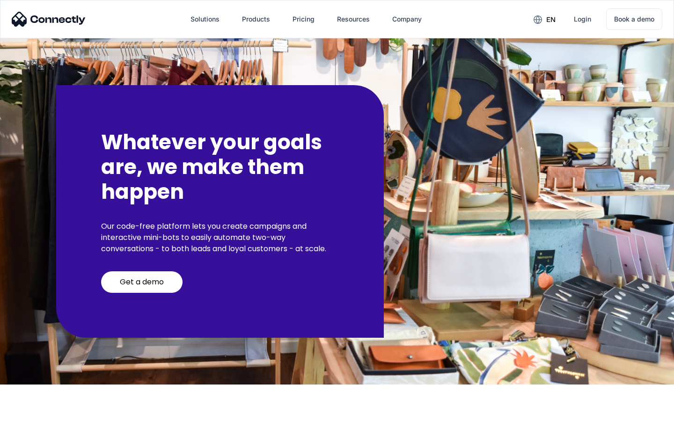 This screenshot has width=674, height=421. Describe the element at coordinates (407, 19) in the screenshot. I see `div: Company` at that location.